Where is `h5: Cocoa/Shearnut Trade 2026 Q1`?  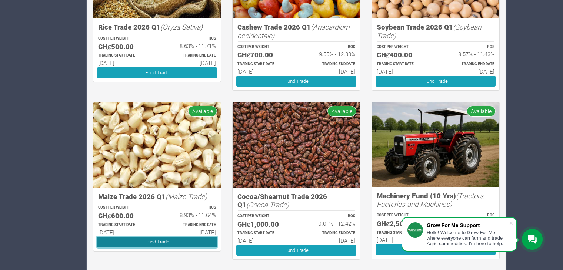
h5: Cocoa/Shearnut Trade 2026 Q1 is located at coordinates (296, 201).